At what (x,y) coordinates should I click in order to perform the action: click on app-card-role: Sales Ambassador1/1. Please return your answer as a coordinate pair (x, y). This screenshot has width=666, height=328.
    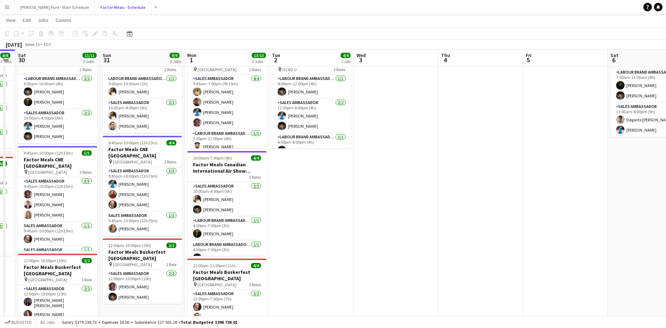
    Looking at the image, I should click on (58, 258).